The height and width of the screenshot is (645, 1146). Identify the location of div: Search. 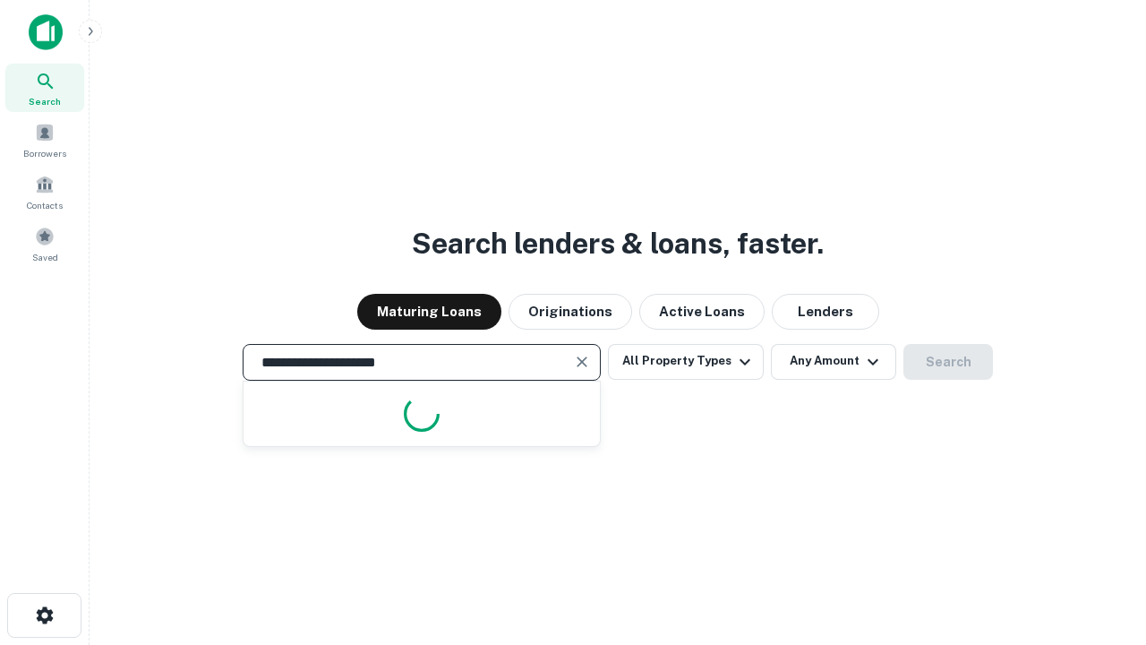
(45, 88).